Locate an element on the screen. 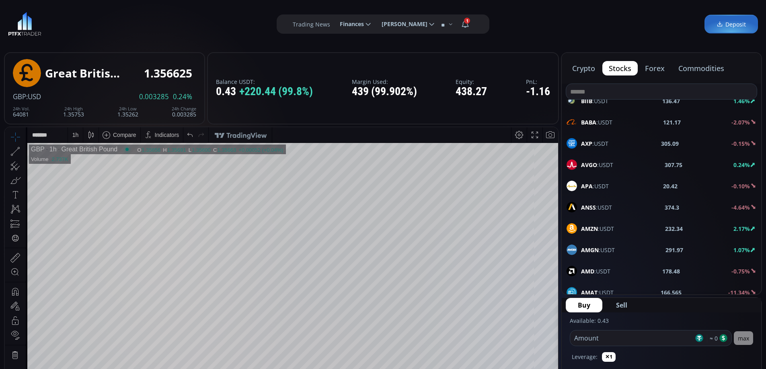  b: AMD is located at coordinates (587, 271).